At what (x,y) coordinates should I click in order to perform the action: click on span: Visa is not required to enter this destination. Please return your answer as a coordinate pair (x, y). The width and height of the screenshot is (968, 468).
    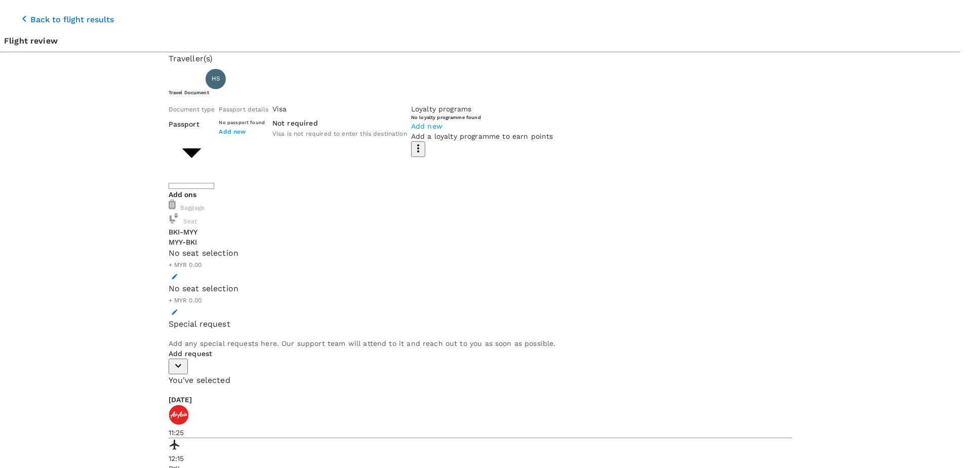
    Looking at the image, I should click on (340, 134).